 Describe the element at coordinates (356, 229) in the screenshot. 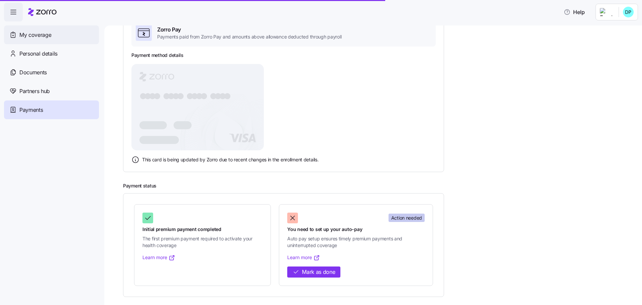

I see `span: You need to set up your auto-pay` at that location.